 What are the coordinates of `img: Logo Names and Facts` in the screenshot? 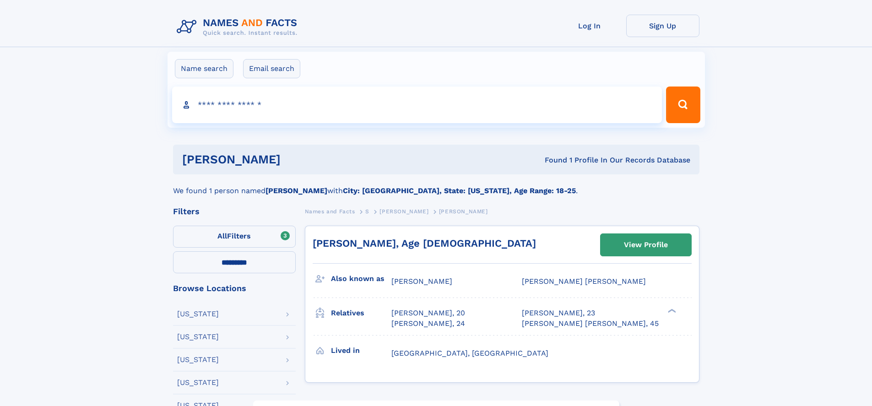 It's located at (239, 27).